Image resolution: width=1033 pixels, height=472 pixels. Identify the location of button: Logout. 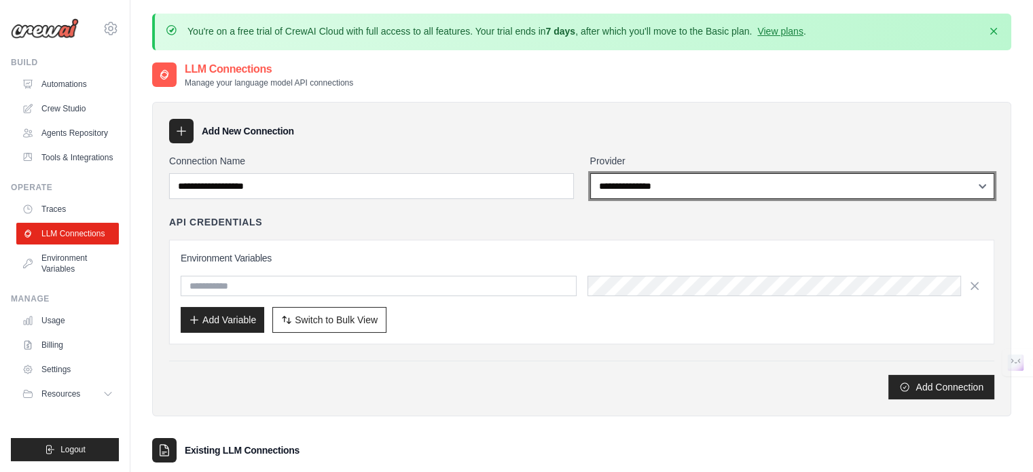
(65, 450).